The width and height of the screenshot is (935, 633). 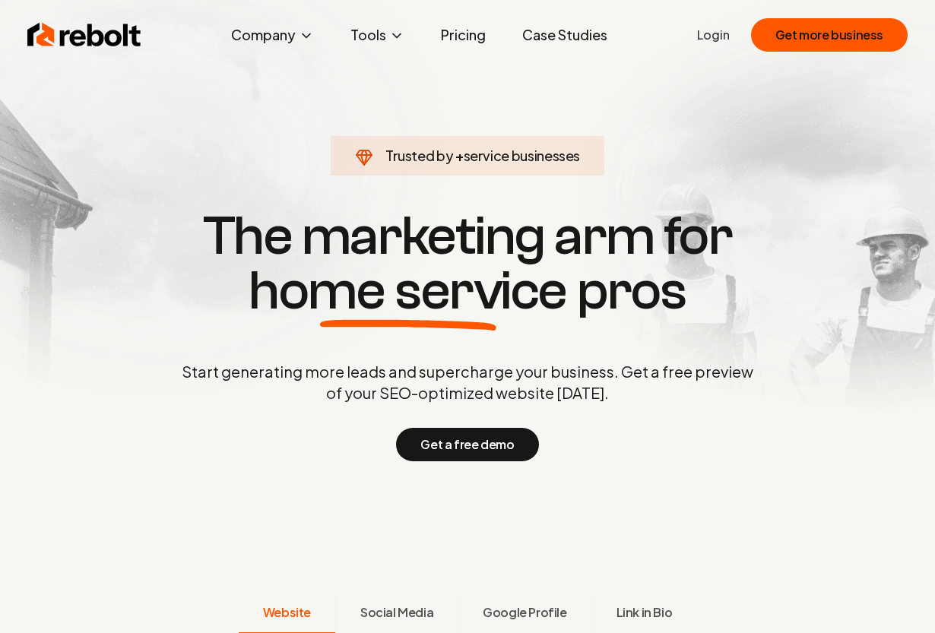 I want to click on h1: The marketing arm for pros, so click(x=467, y=264).